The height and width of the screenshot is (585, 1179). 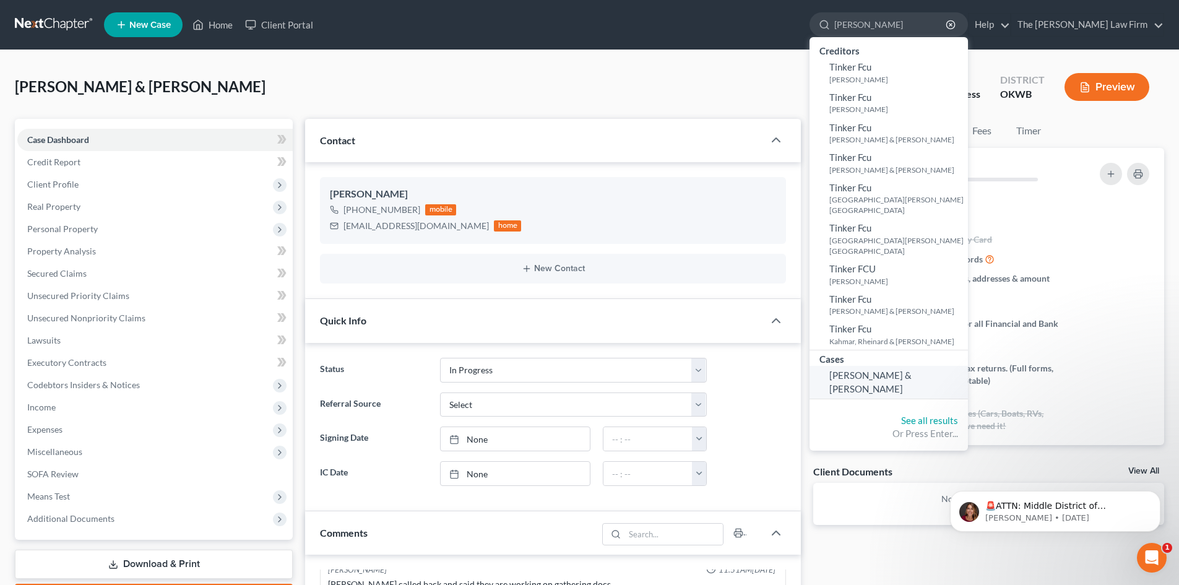 What do you see at coordinates (343, 532) in the screenshot?
I see `span: Comments` at bounding box center [343, 532].